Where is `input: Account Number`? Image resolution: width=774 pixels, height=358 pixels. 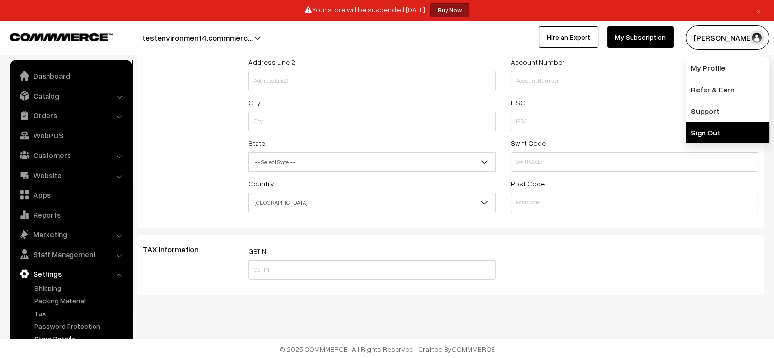 input: Account Number is located at coordinates (634, 81).